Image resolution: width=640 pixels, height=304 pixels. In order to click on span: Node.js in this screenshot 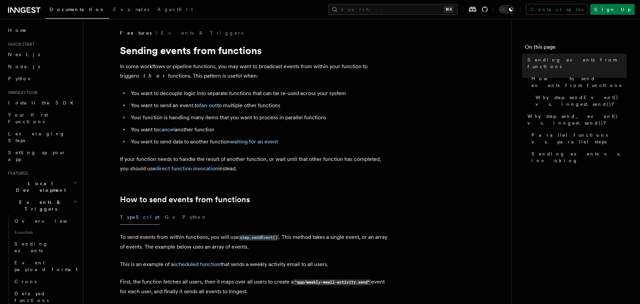, I will do `click(24, 67)`.